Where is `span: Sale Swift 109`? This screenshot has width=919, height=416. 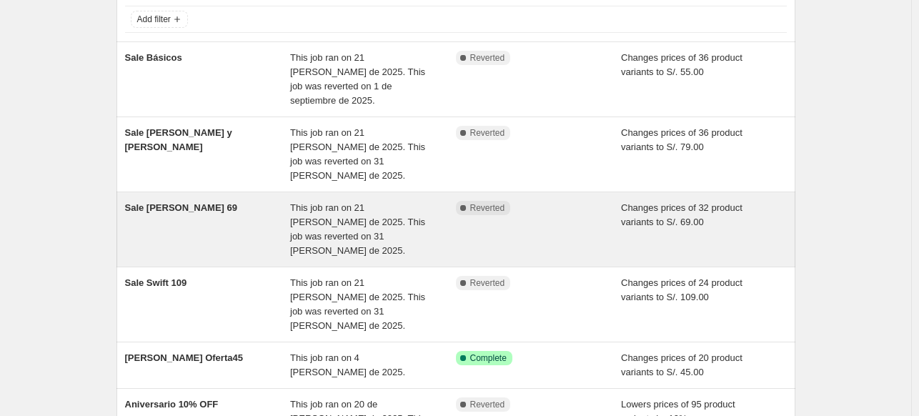 span: Sale Swift 109 is located at coordinates (156, 282).